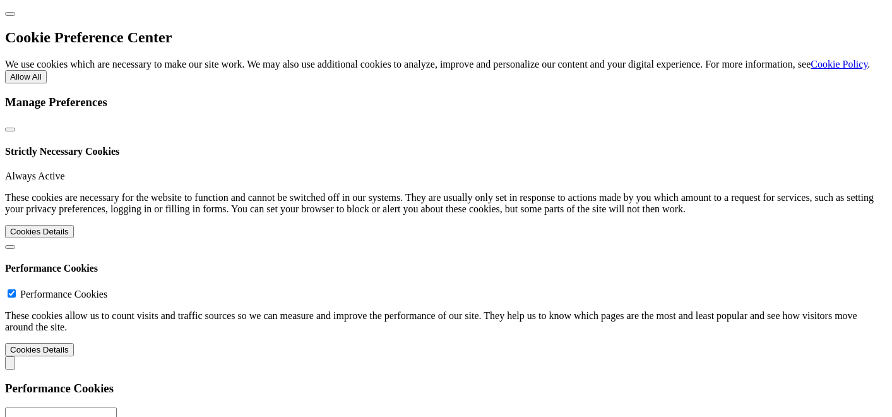 This screenshot has height=417, width=892. Describe the element at coordinates (839, 64) in the screenshot. I see `a: Cookie Policy` at that location.